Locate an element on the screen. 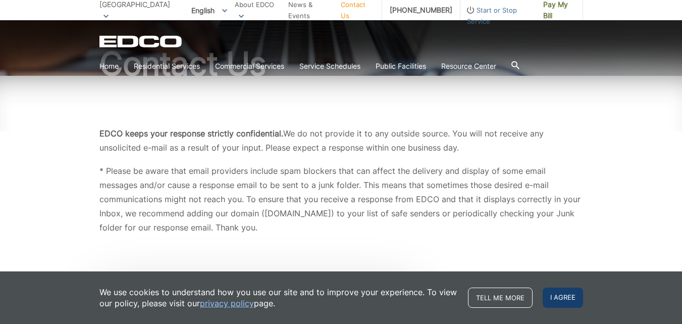  a: Public Facilities is located at coordinates (401, 66).